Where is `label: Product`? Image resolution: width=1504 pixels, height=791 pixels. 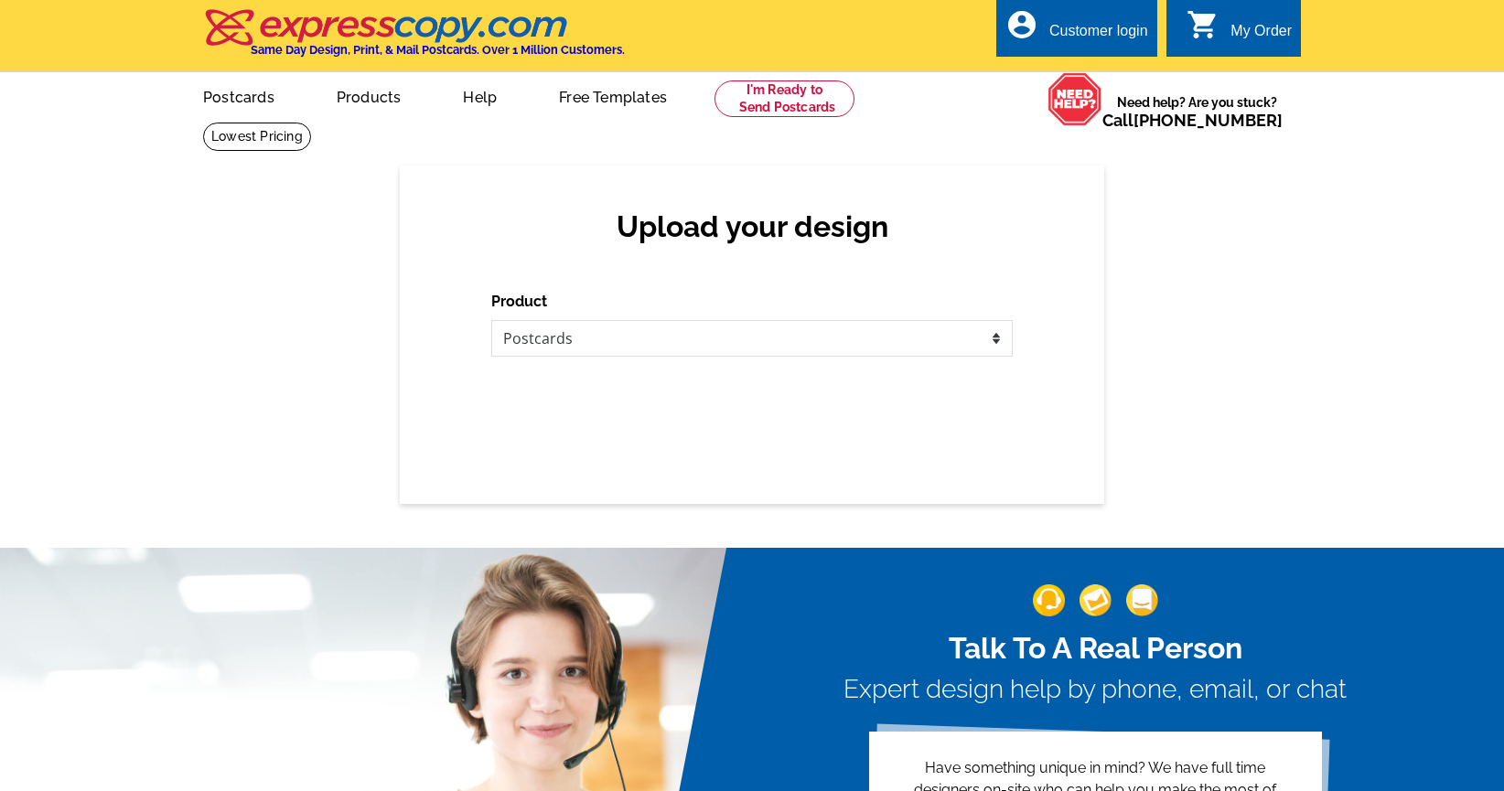 label: Product is located at coordinates (519, 302).